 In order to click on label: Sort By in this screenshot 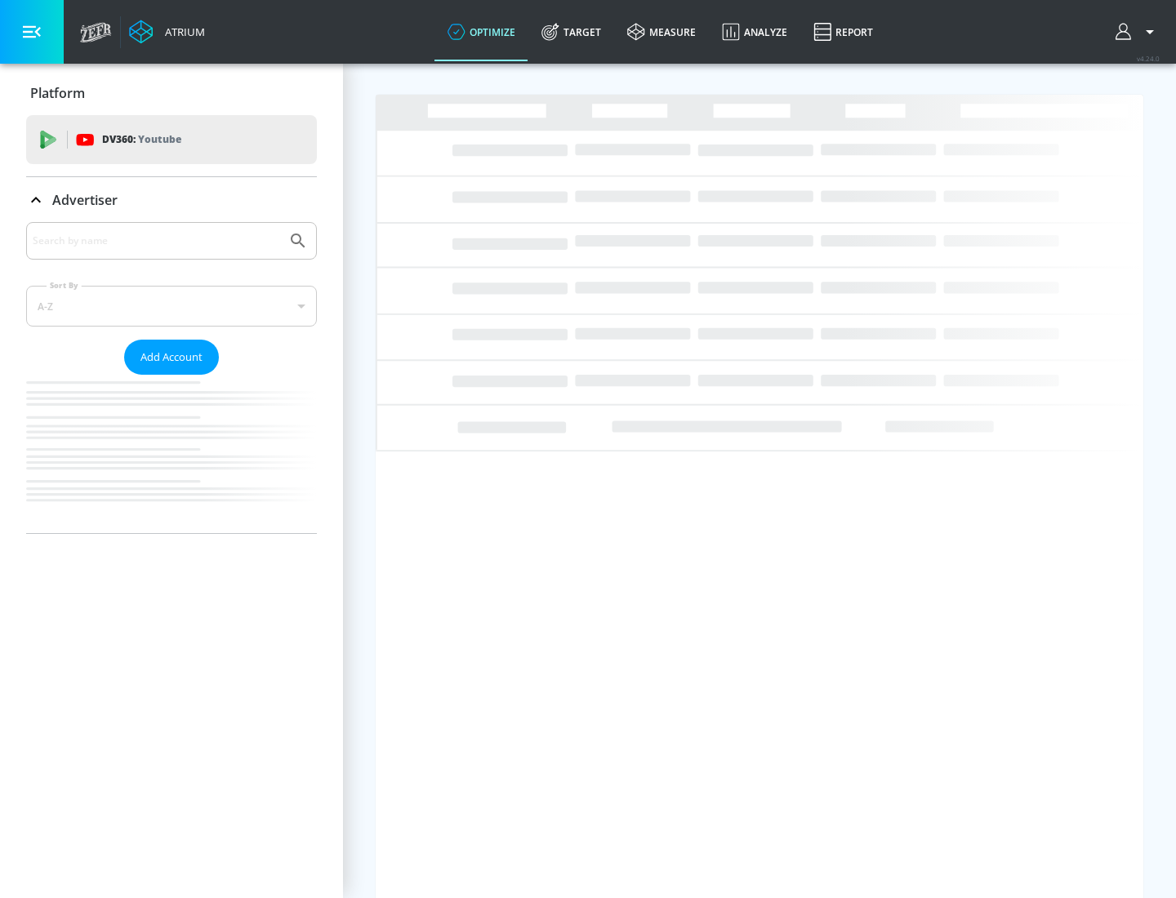, I will do `click(64, 285)`.